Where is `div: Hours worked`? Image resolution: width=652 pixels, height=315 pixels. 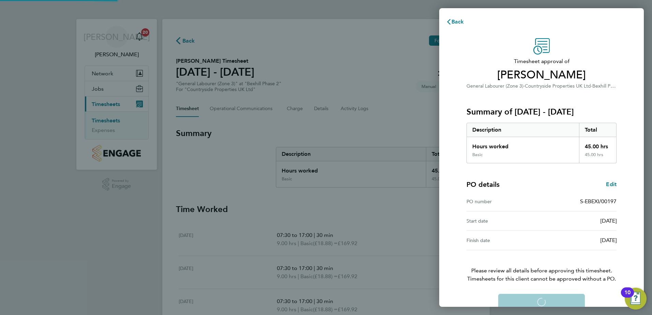 div: Hours worked is located at coordinates (523, 145).